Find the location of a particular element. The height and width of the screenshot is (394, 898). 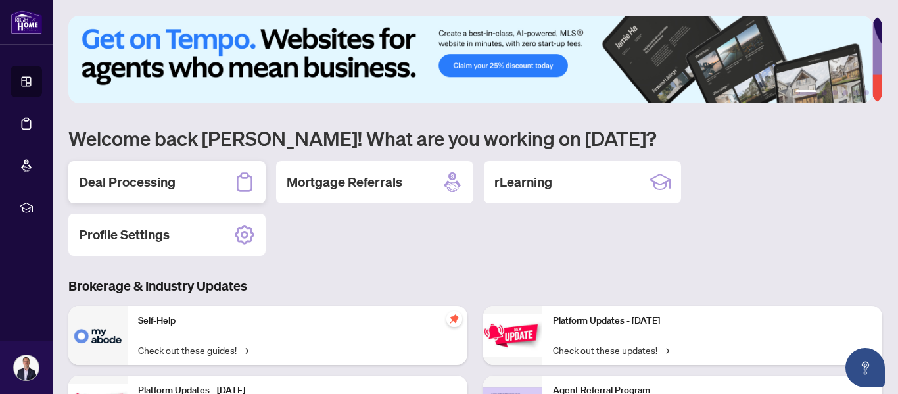

a: Check out these updates!→ is located at coordinates (611, 350).